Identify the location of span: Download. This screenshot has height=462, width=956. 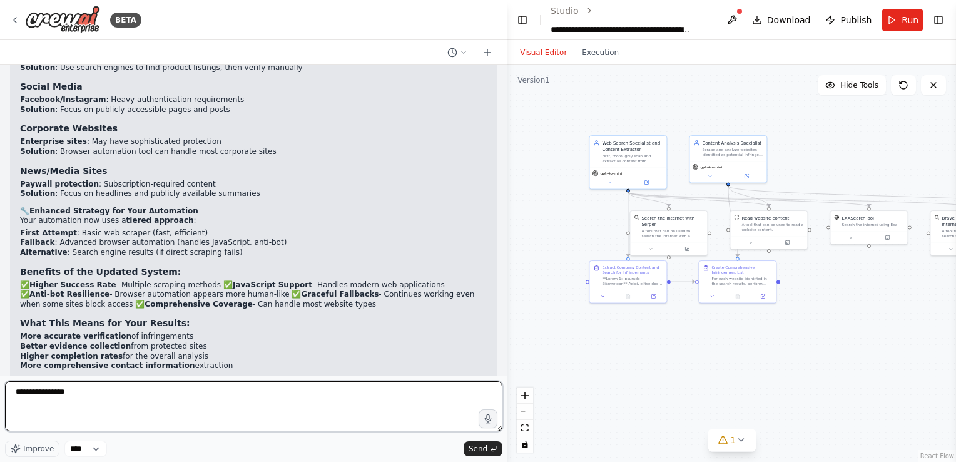
(789, 20).